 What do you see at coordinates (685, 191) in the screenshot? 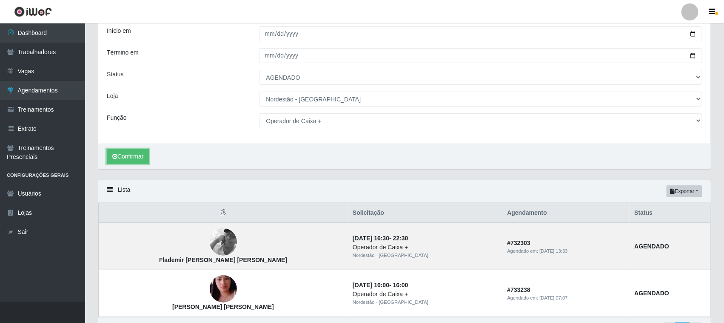
I see `button: Exportar` at bounding box center [685, 191].